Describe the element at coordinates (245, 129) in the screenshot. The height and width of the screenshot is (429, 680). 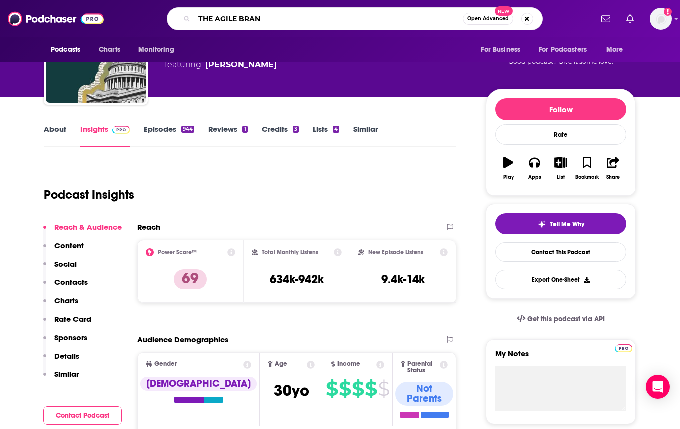
I see `div: 1` at that location.